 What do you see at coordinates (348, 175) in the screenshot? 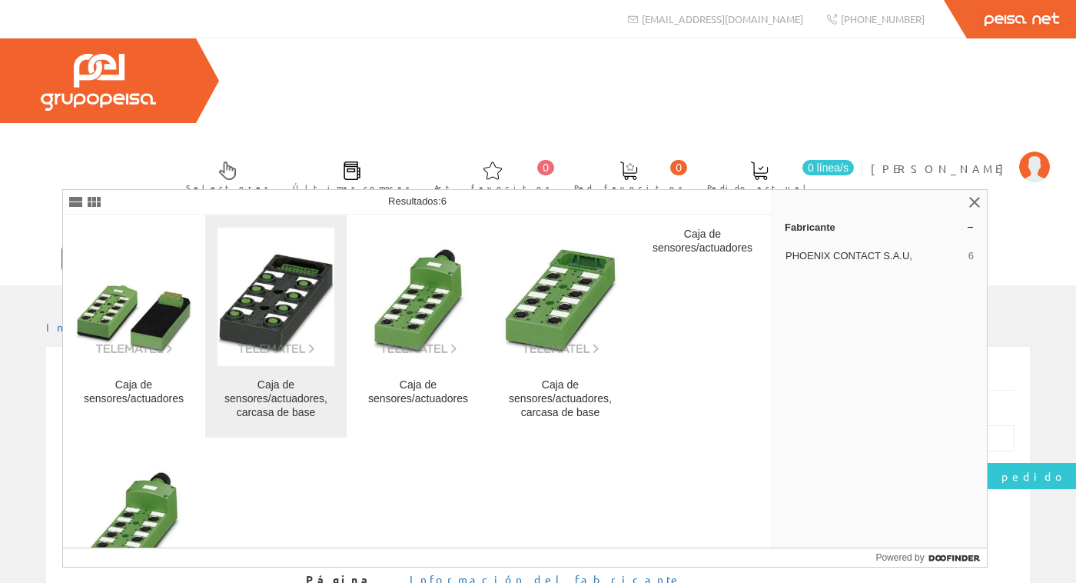
I see `a: Últimas compras` at bounding box center [348, 175].